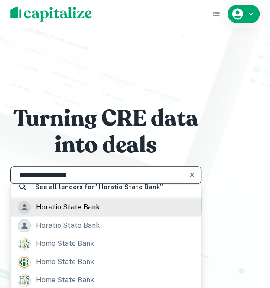 The height and width of the screenshot is (288, 270). What do you see at coordinates (99, 187) in the screenshot?
I see `h6: See all lenders for " Horatio State Bank "` at bounding box center [99, 187].